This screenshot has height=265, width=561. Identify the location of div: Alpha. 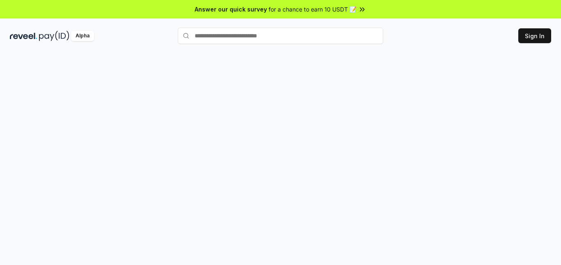
(82, 36).